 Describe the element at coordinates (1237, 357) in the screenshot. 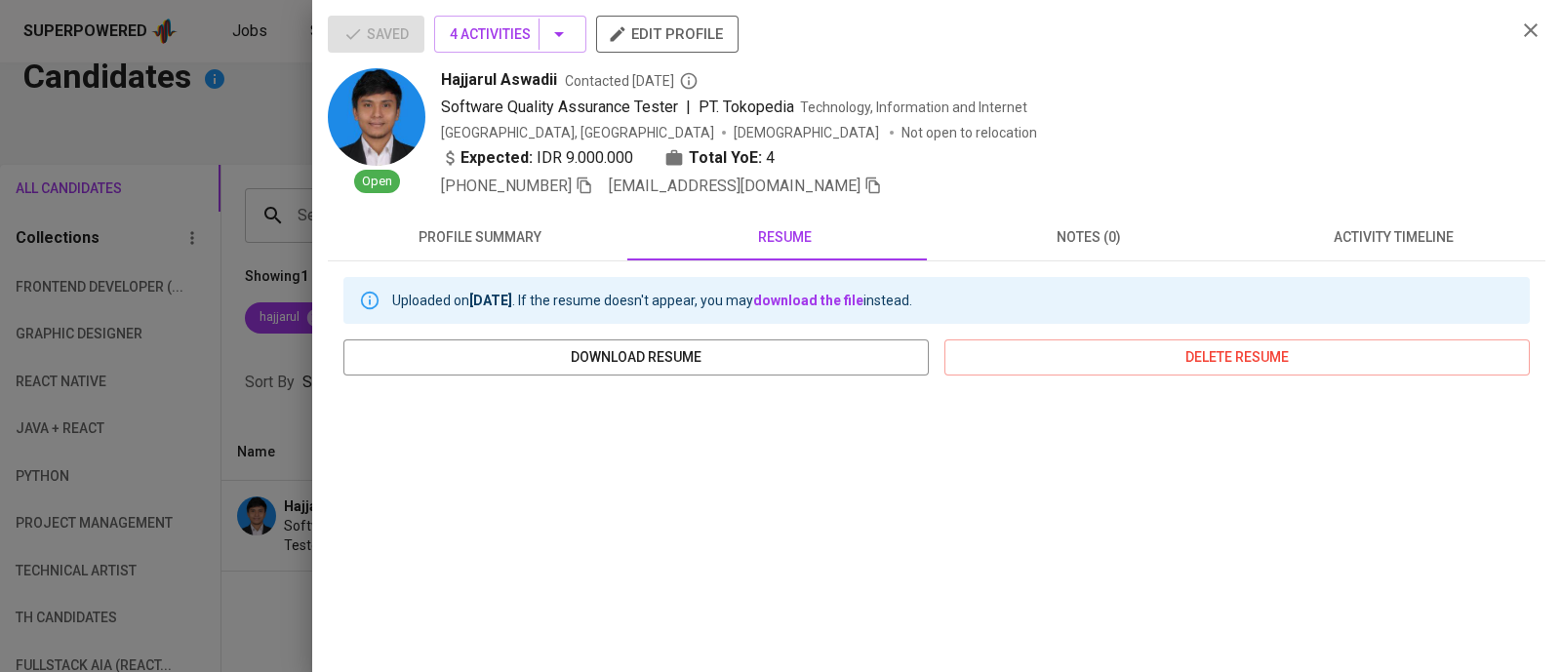

I see `span: delete resume` at that location.